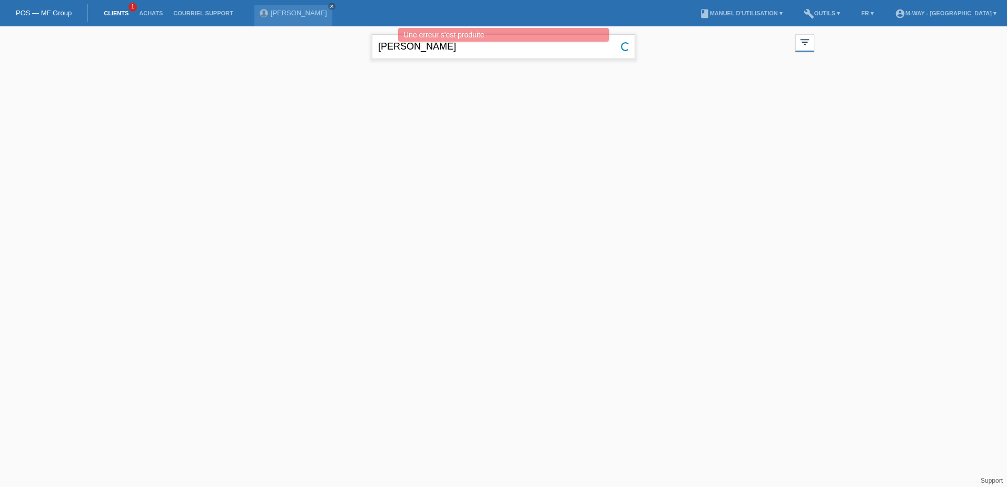 Image resolution: width=1007 pixels, height=487 pixels. I want to click on a: Achats, so click(151, 13).